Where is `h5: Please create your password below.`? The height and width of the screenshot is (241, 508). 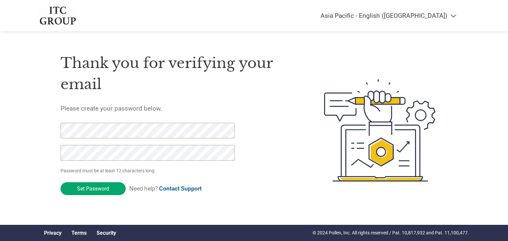 h5: Please create your password below. is located at coordinates (177, 108).